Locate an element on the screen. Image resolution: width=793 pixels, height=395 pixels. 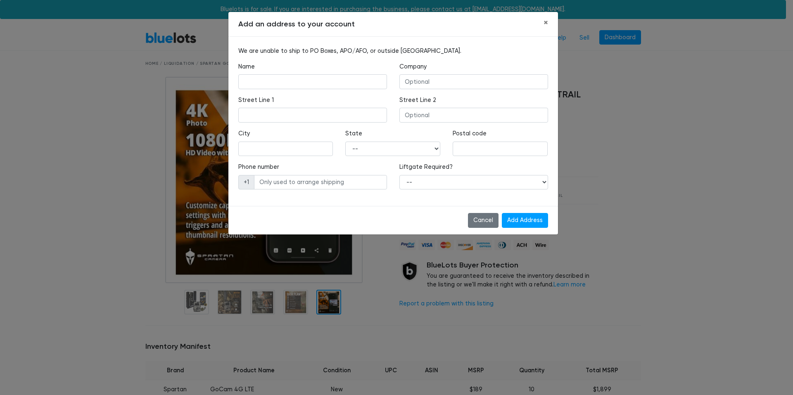
label: Liftgate Required? is located at coordinates (426, 167).